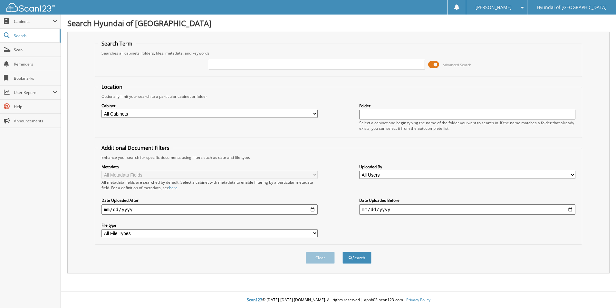 The height and width of the screenshot is (308, 616). I want to click on legend: Search Term, so click(117, 44).